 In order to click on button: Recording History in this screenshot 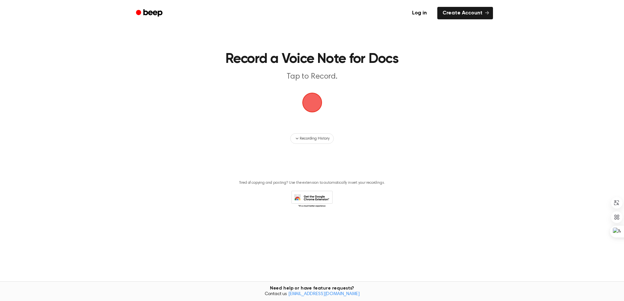, I will do `click(312, 139)`.